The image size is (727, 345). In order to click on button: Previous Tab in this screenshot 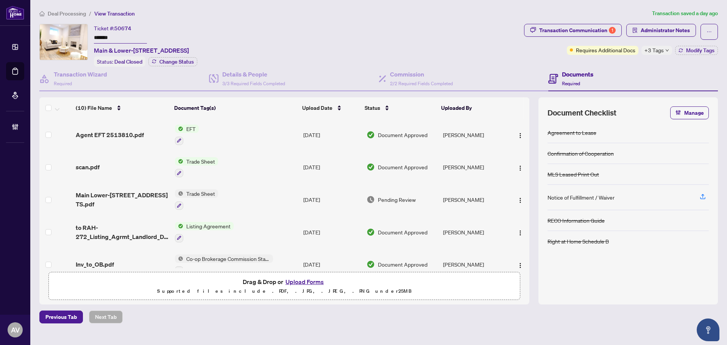, I will do `click(61, 317)`.